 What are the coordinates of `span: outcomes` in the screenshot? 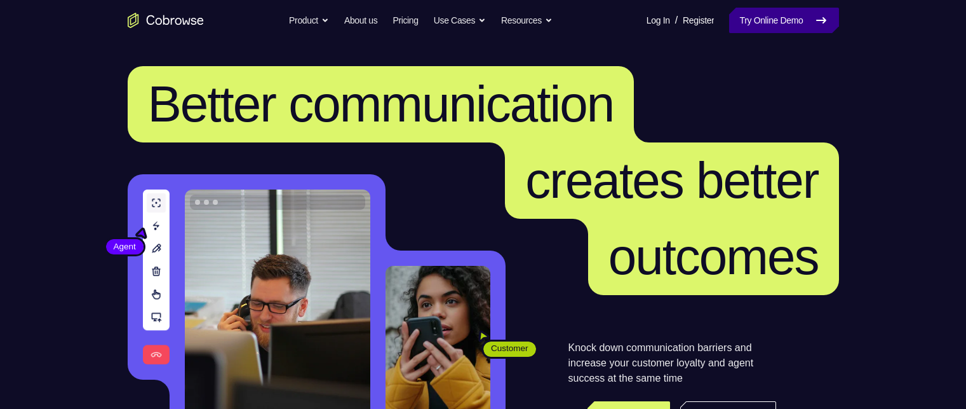 It's located at (714, 256).